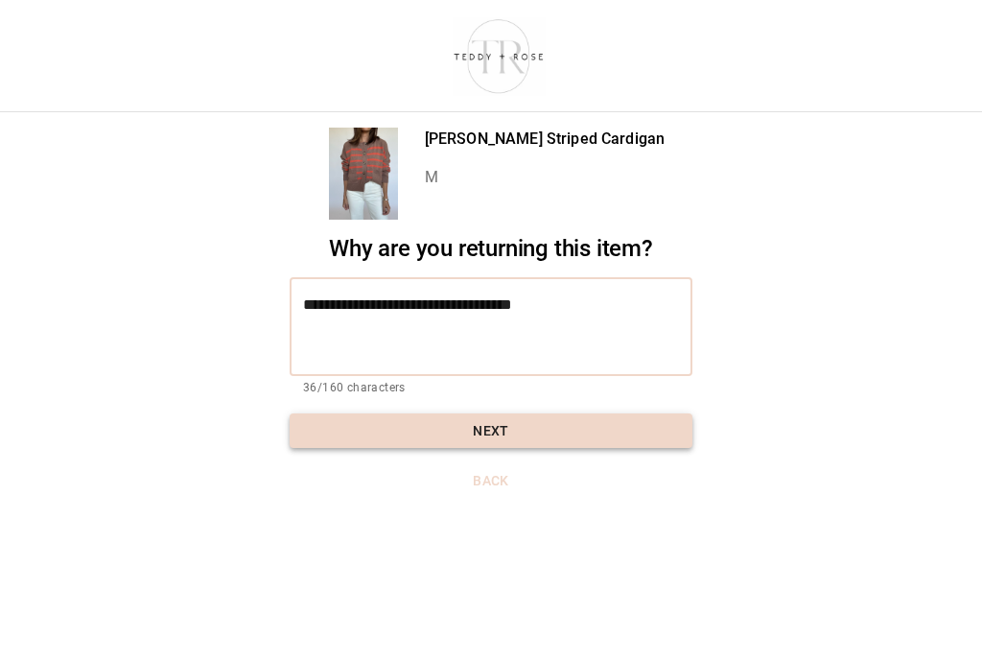  Describe the element at coordinates (491, 480) in the screenshot. I see `button: Back` at that location.